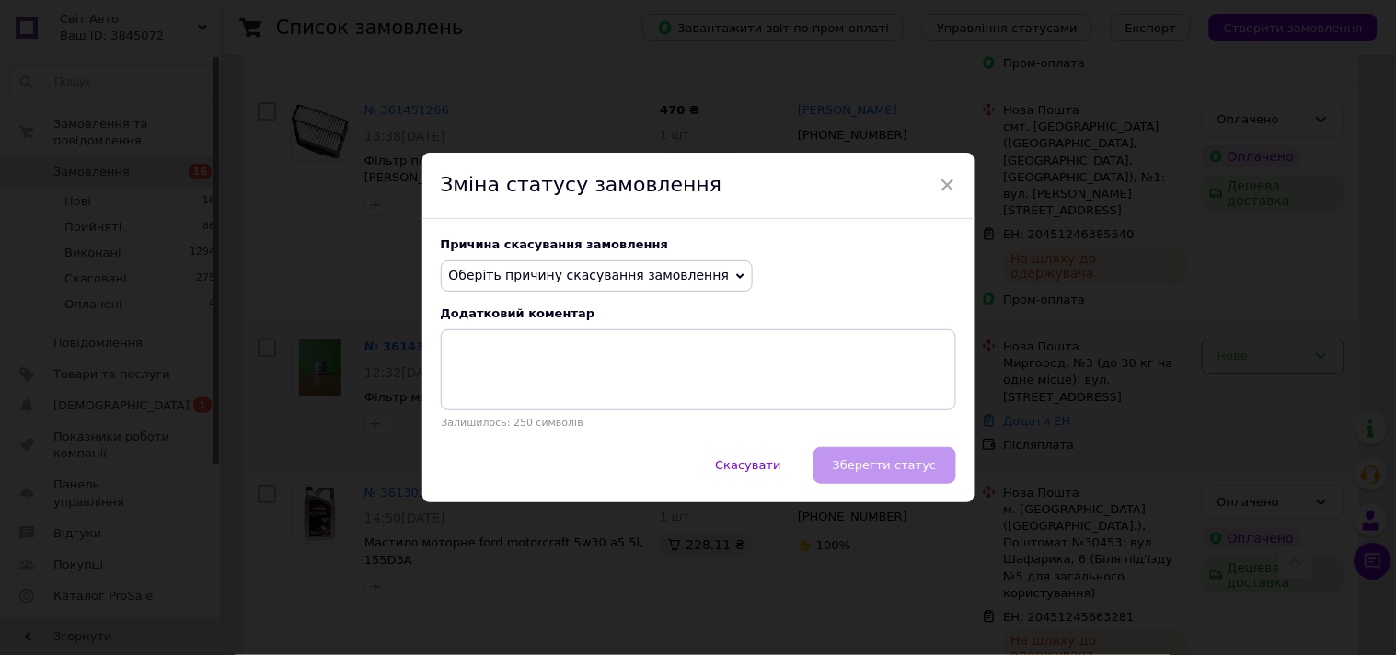 The width and height of the screenshot is (1396, 655). What do you see at coordinates (699, 422) in the screenshot?
I see `p: Залишилось: 250 символів` at bounding box center [699, 422].